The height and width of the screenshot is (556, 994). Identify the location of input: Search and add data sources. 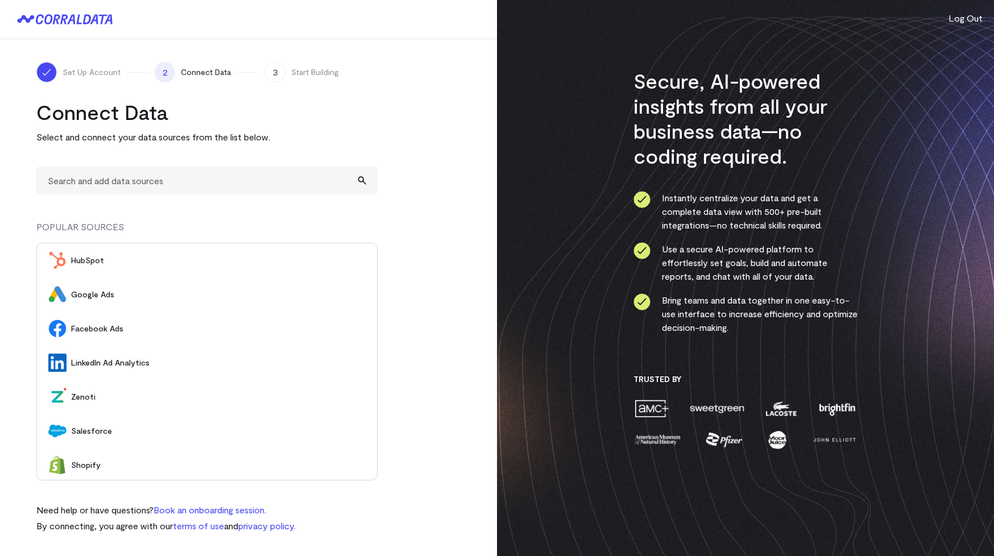
(207, 180).